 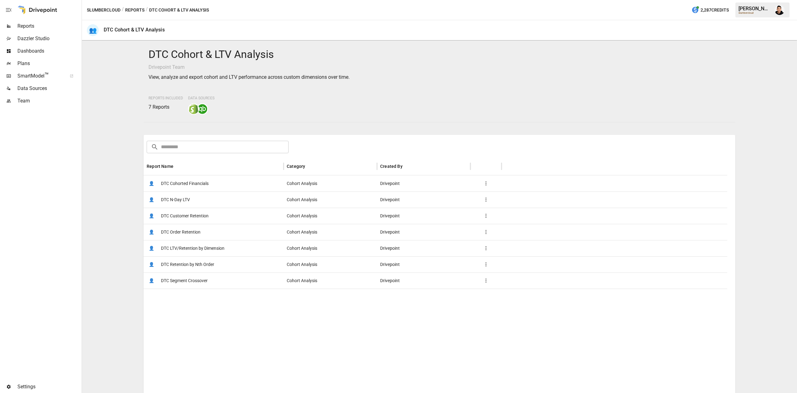 I want to click on span: Reports Included, so click(x=166, y=98).